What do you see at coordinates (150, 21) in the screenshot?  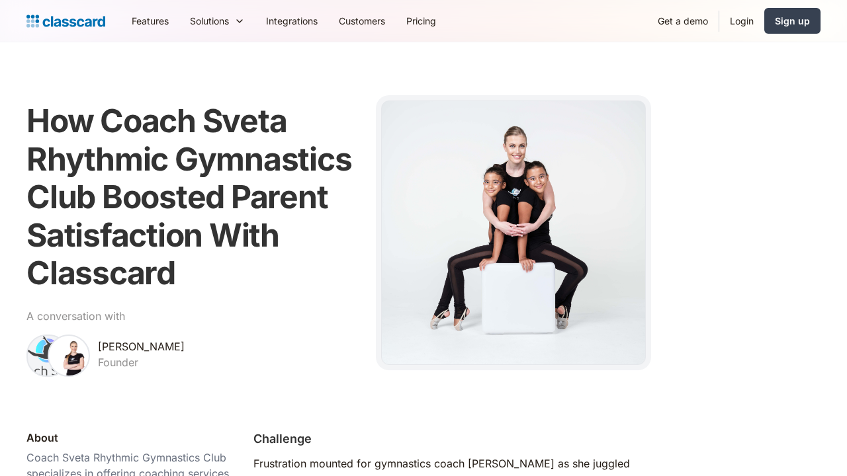 I see `a: Features` at bounding box center [150, 21].